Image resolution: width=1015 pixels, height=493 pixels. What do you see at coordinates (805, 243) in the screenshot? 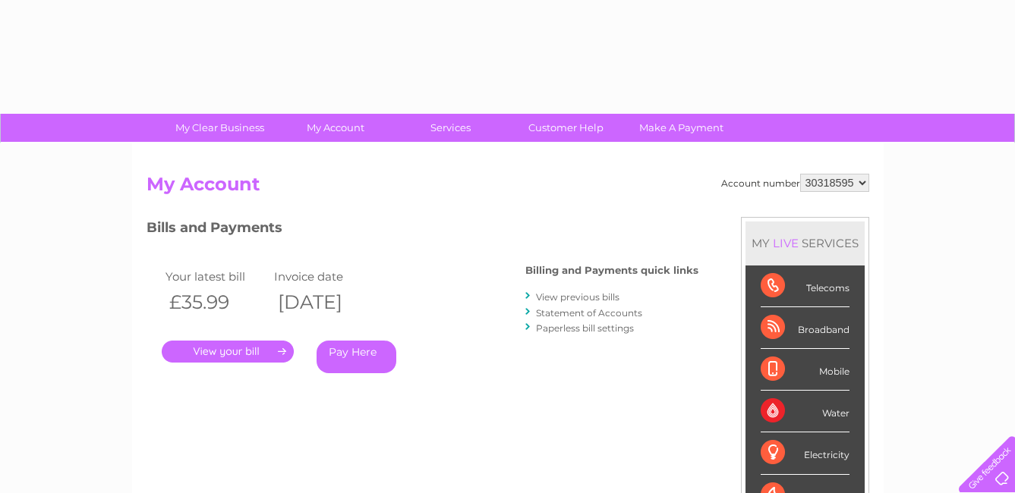
I see `div: MY SERVICES` at bounding box center [805, 243].